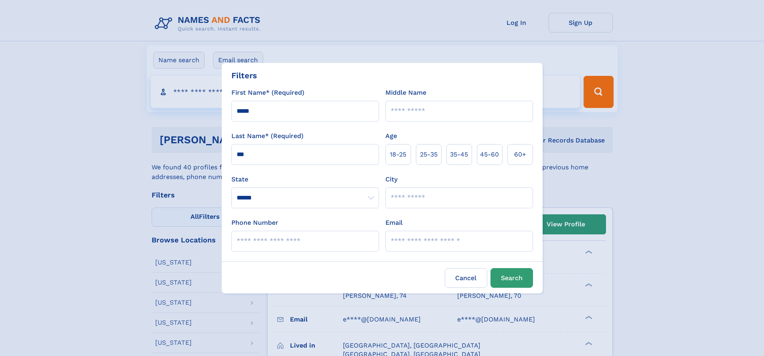 This screenshot has width=764, height=356. I want to click on label: Cancel, so click(466, 277).